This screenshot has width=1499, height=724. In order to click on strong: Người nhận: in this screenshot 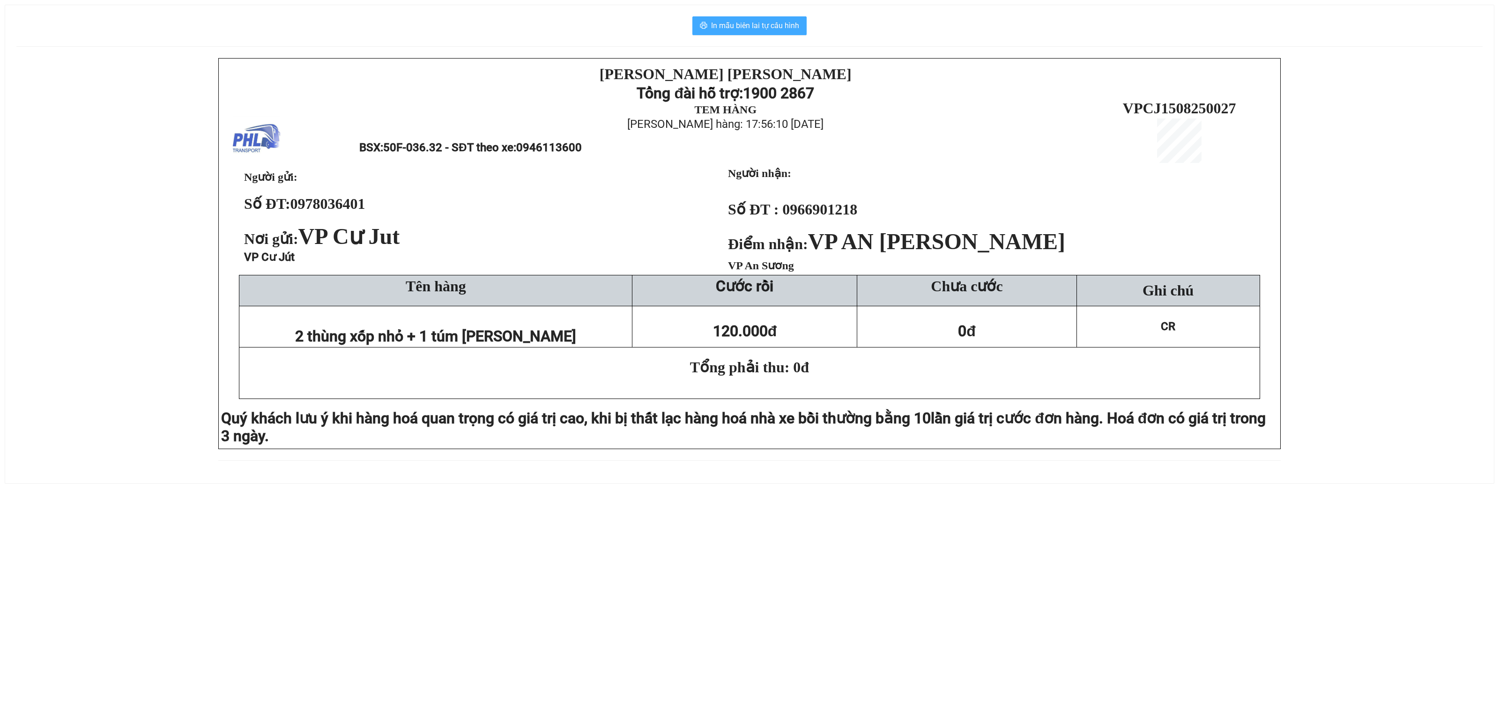, I will do `click(759, 173)`.